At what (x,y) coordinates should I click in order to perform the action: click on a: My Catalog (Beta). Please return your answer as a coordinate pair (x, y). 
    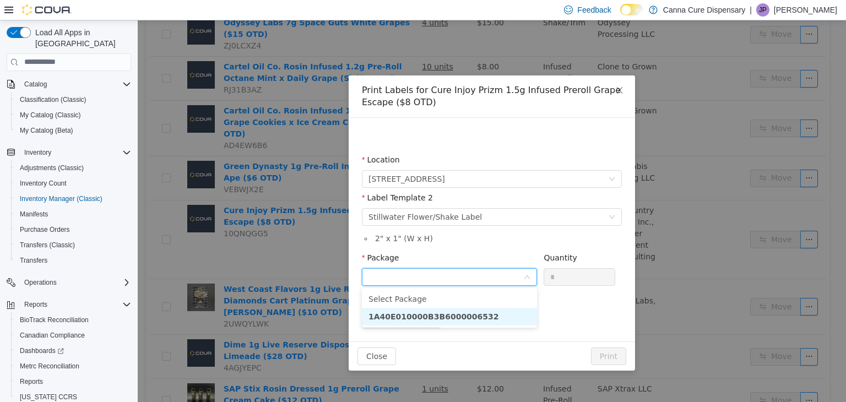
    Looking at the image, I should click on (46, 130).